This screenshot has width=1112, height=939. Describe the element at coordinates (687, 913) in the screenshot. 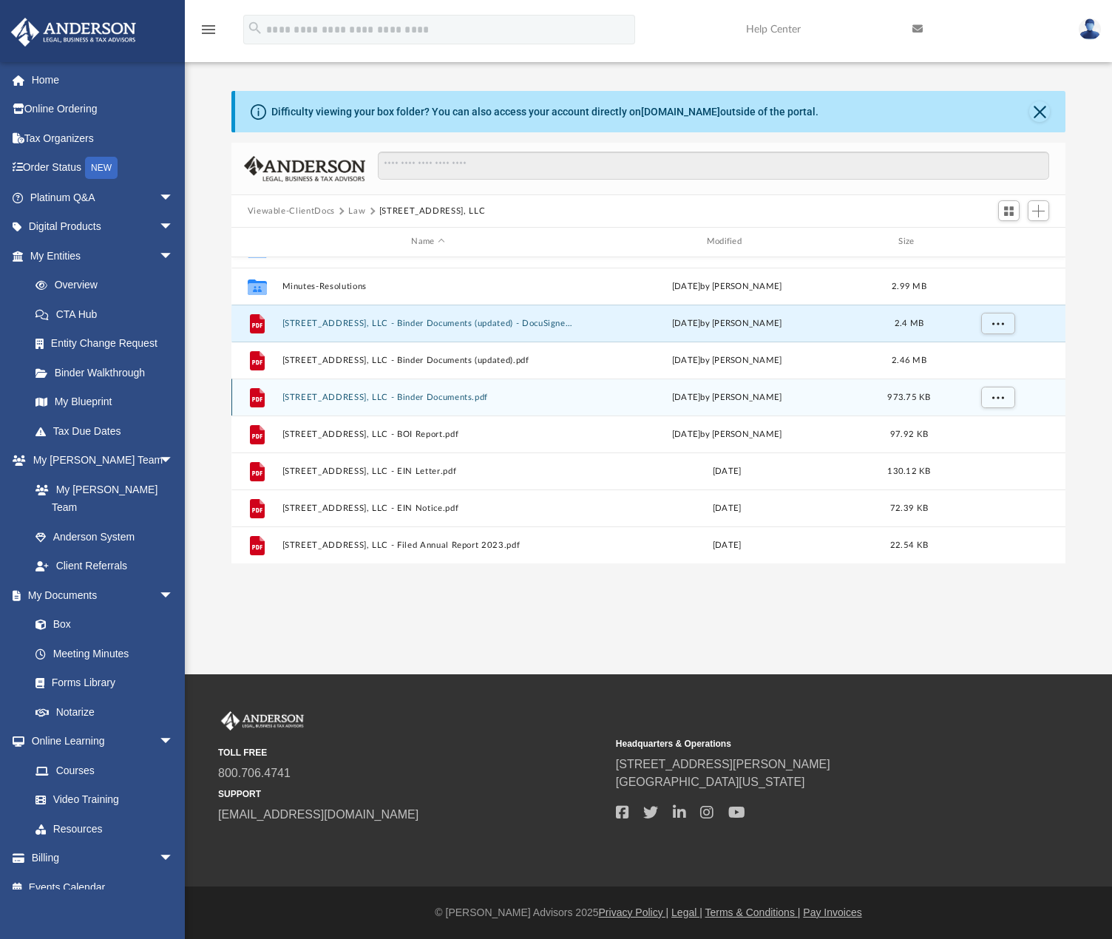

I see `a: Legal |` at that location.